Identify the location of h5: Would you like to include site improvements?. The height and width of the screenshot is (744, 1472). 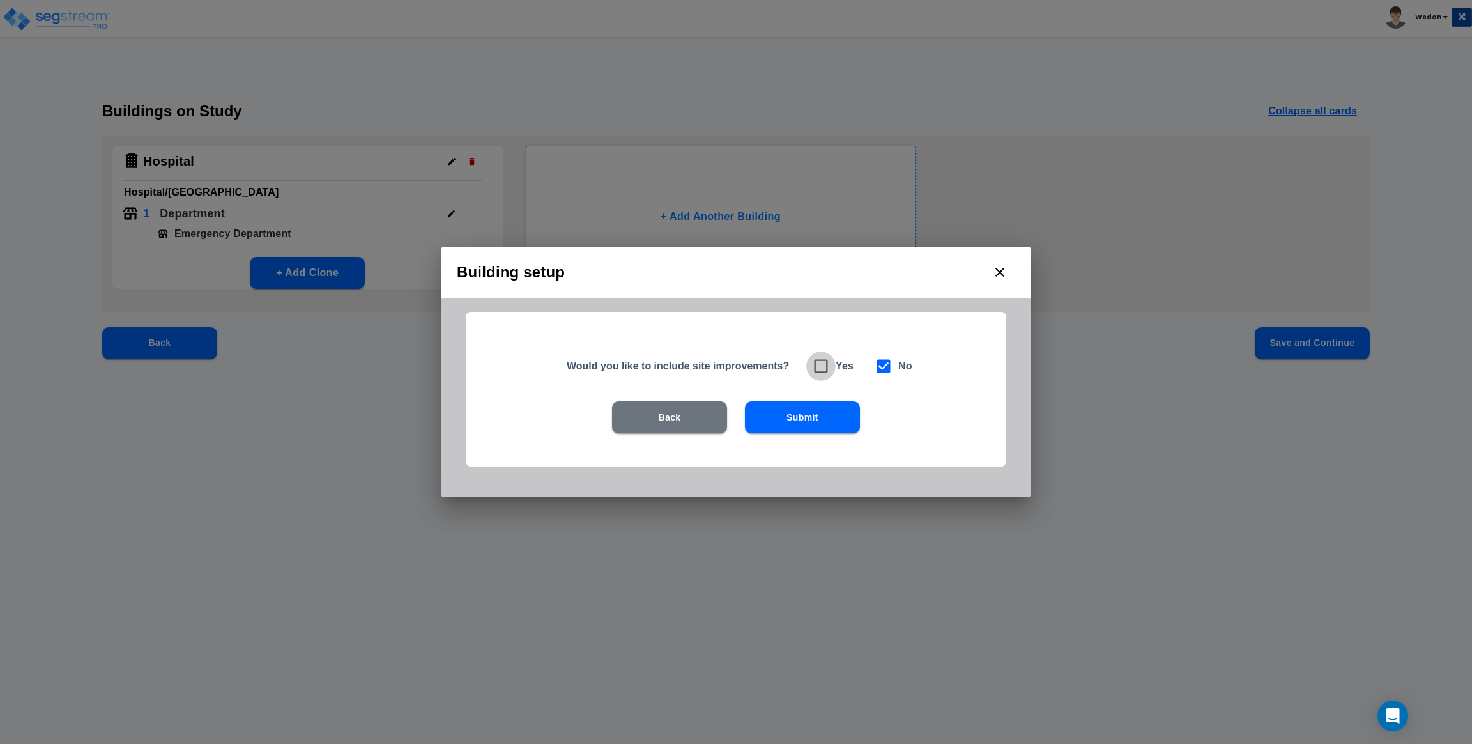
(681, 366).